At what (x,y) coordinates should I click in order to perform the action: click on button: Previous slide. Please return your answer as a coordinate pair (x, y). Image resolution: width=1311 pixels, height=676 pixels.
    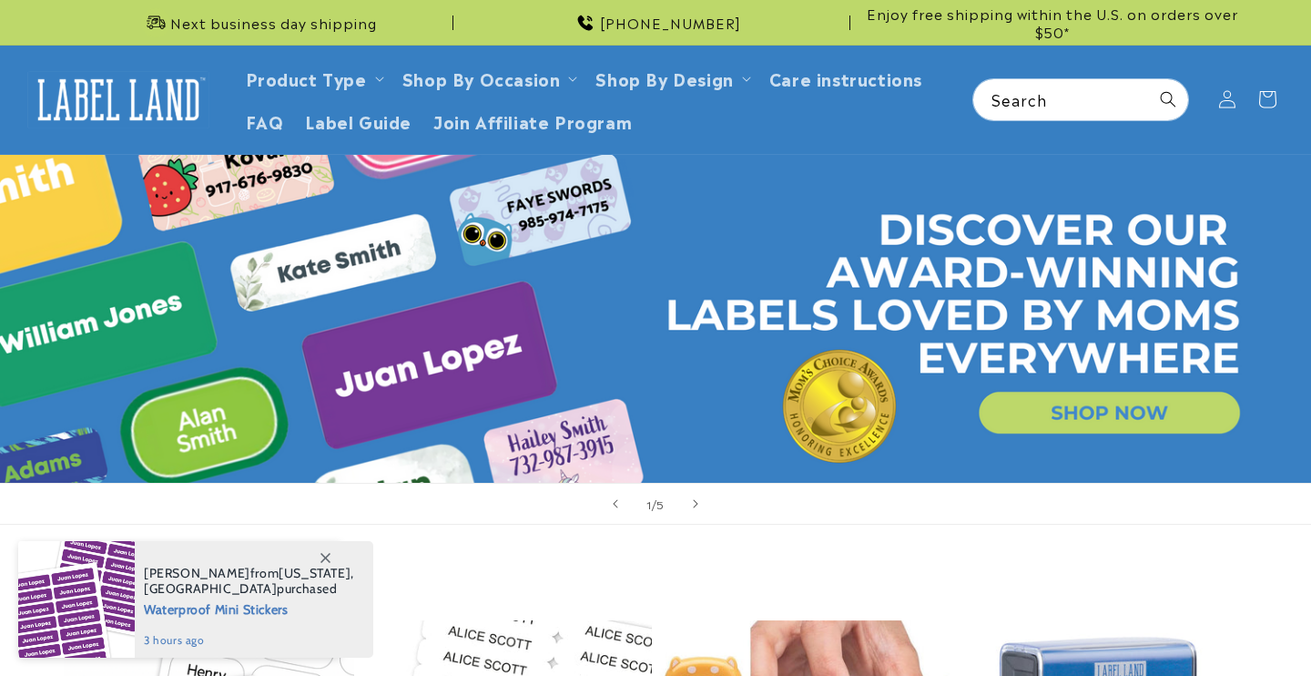
    Looking at the image, I should click on (615, 503).